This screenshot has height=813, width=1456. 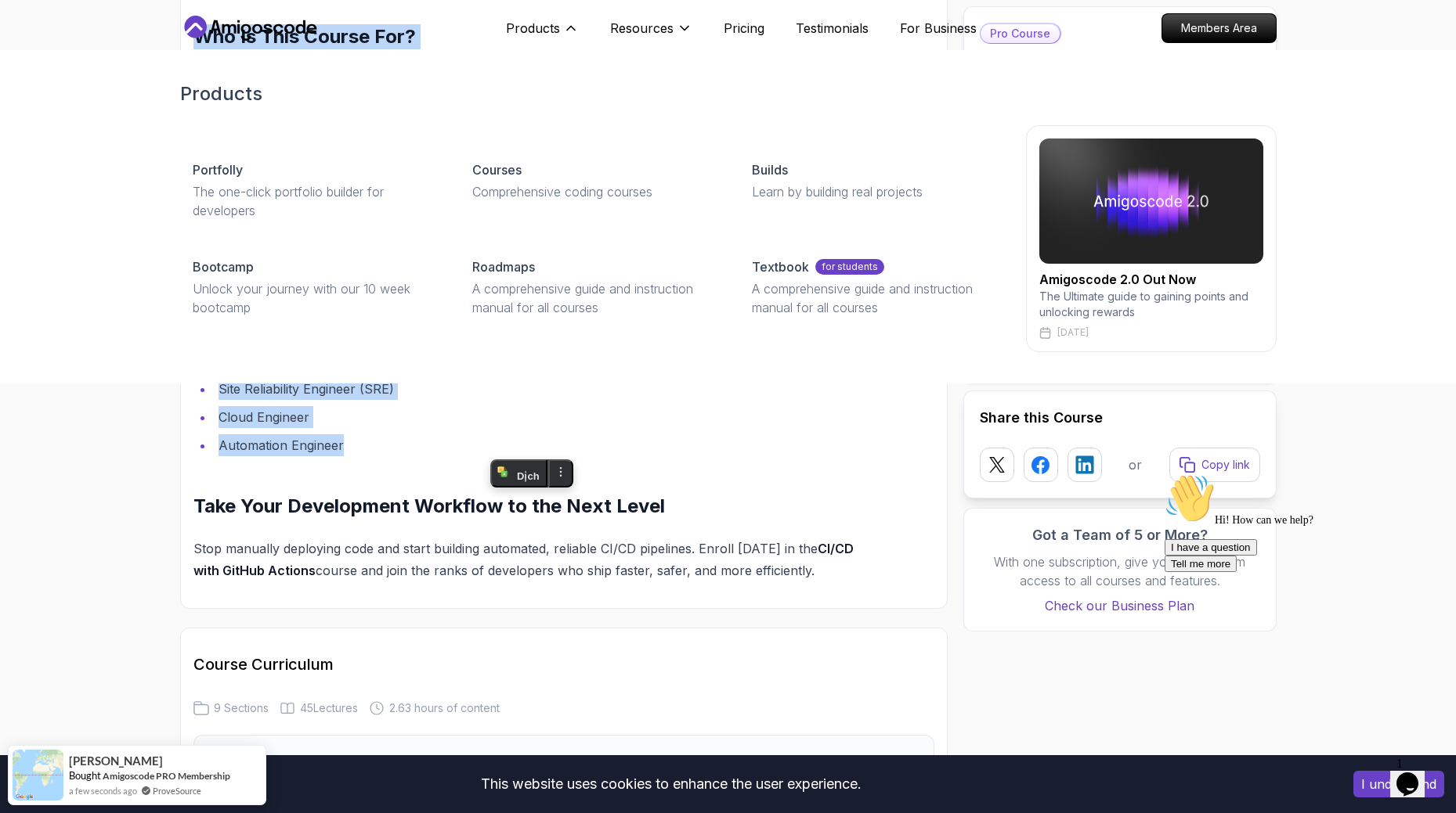 I want to click on p: Portfolly, so click(x=218, y=169).